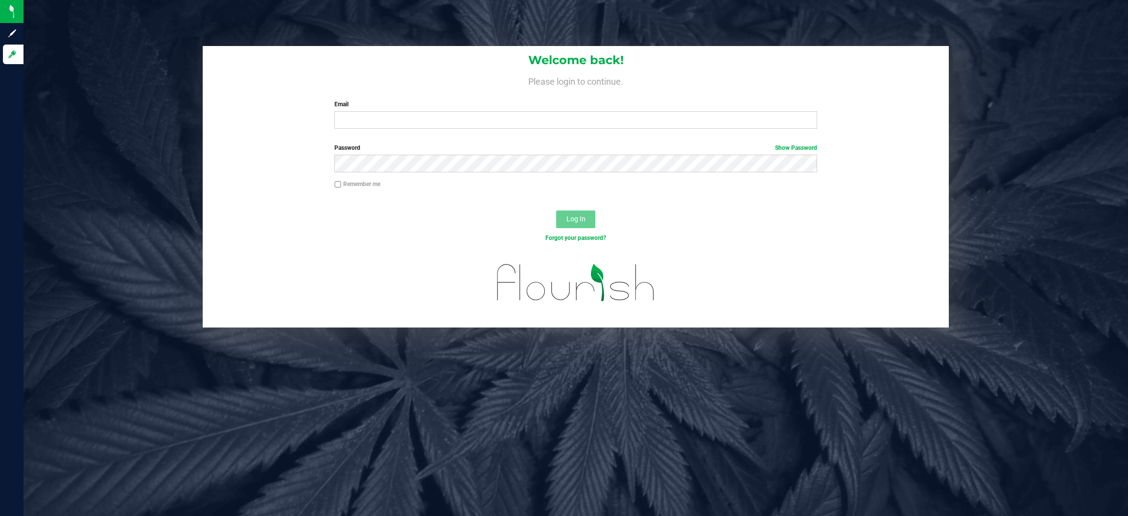 This screenshot has height=516, width=1128. Describe the element at coordinates (576, 283) in the screenshot. I see `img: flourish_logo.svg` at that location.